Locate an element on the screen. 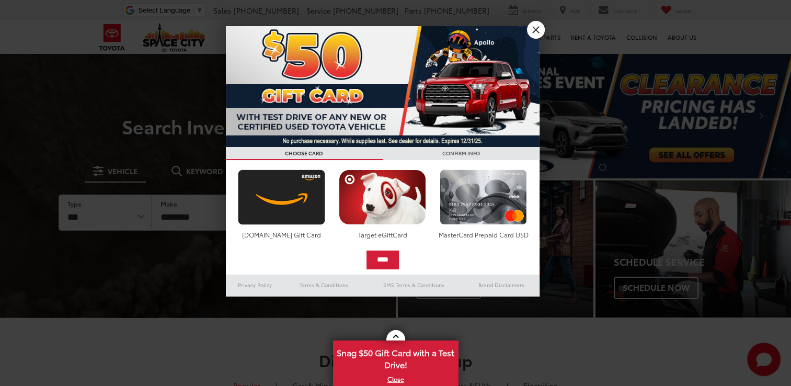  img: targetcard.png is located at coordinates (382, 197).